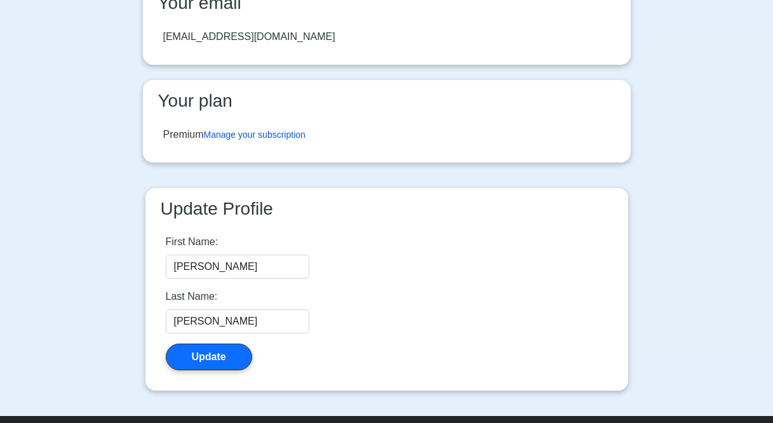 The height and width of the screenshot is (423, 773). What do you see at coordinates (255, 135) in the screenshot?
I see `a: Manage your subscription` at bounding box center [255, 135].